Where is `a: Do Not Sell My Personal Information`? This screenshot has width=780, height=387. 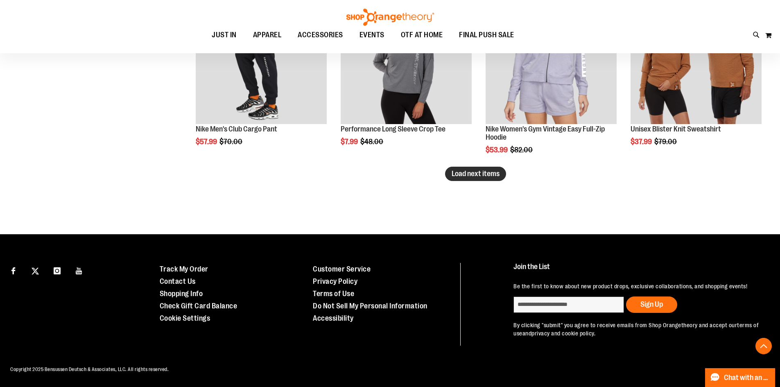 a: Do Not Sell My Personal Information is located at coordinates (370, 306).